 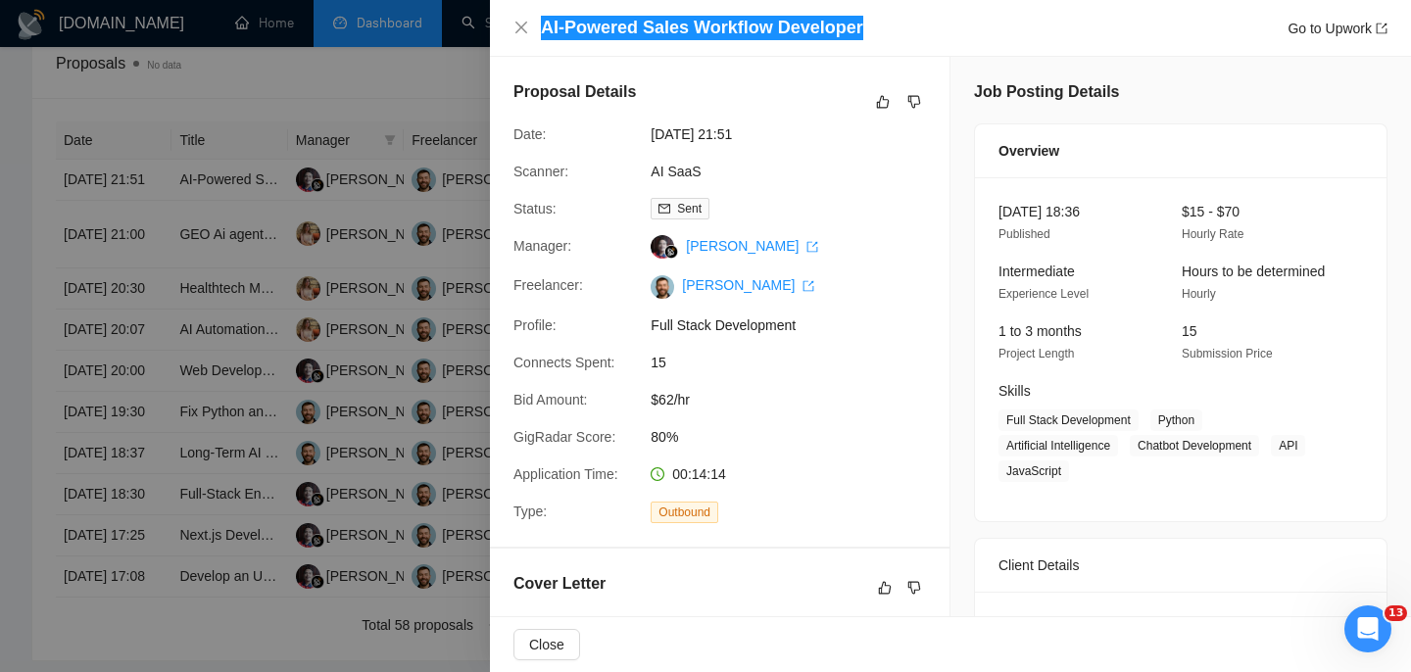 What do you see at coordinates (119, 17) in the screenshot?
I see `h1: Mariia` at bounding box center [119, 17].